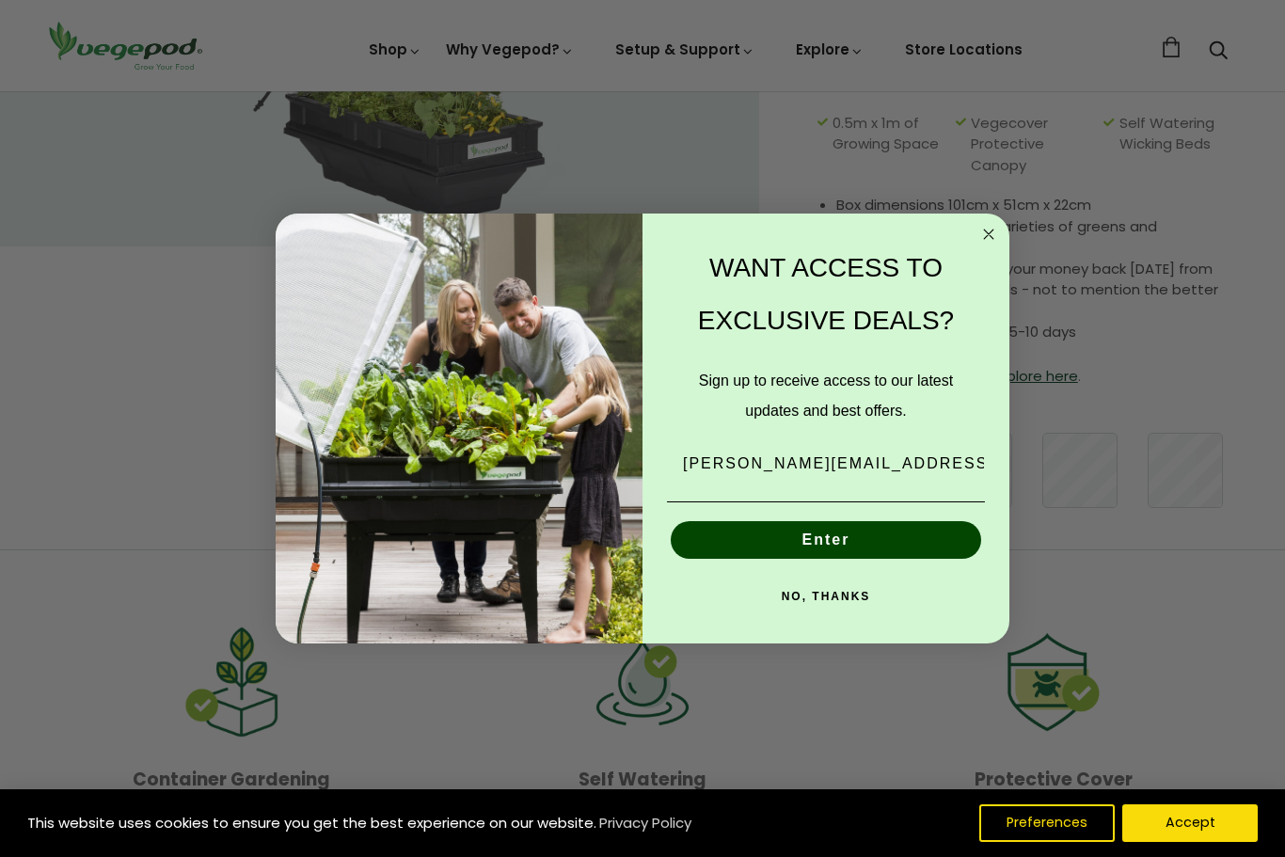 The width and height of the screenshot is (1285, 857). I want to click on img: e9d03583-1bb1-490f-ad29-36751b3212ff.jpeg, so click(459, 428).